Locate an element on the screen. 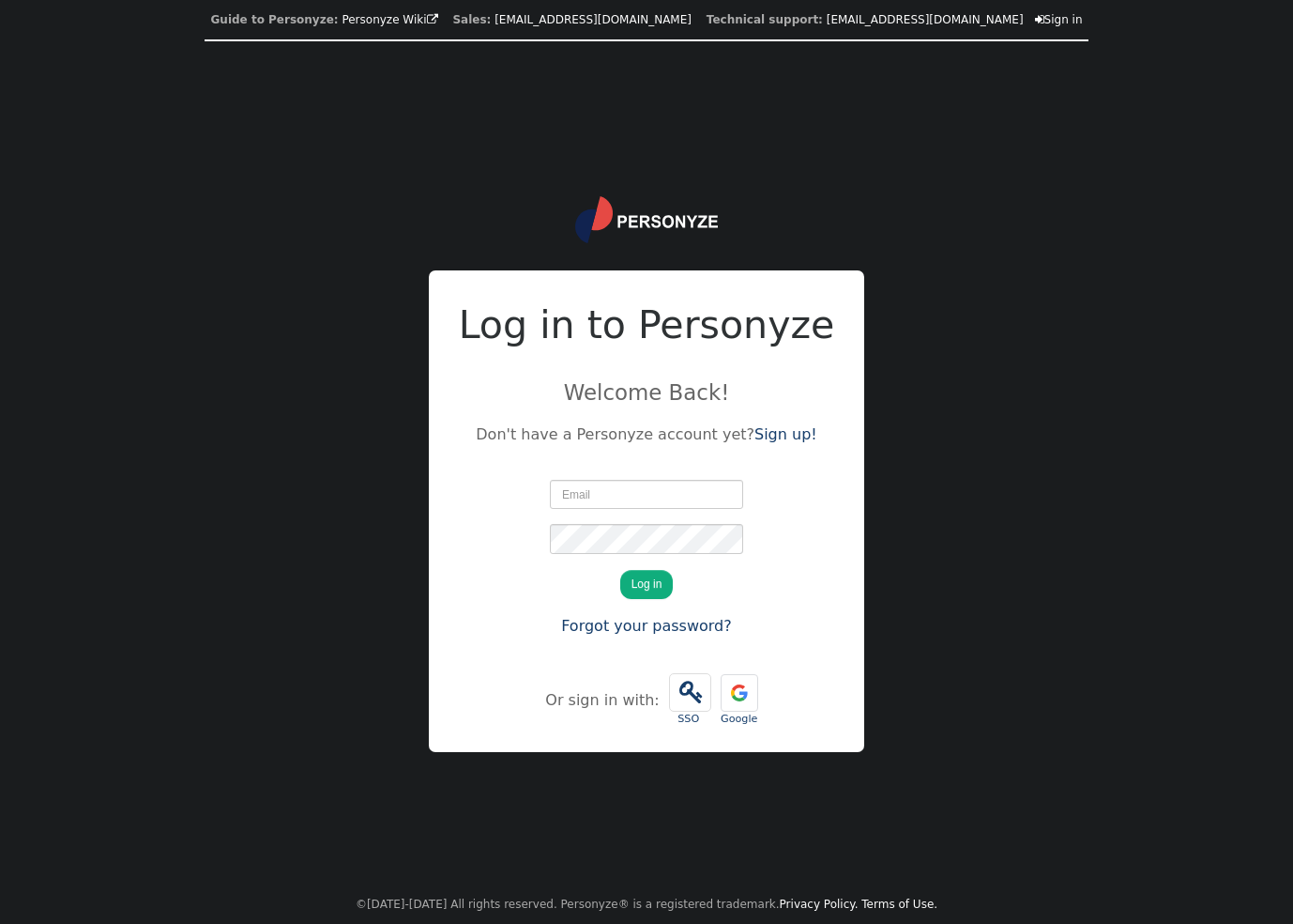  p: Don't have a Personyze account yet? is located at coordinates (647, 434).